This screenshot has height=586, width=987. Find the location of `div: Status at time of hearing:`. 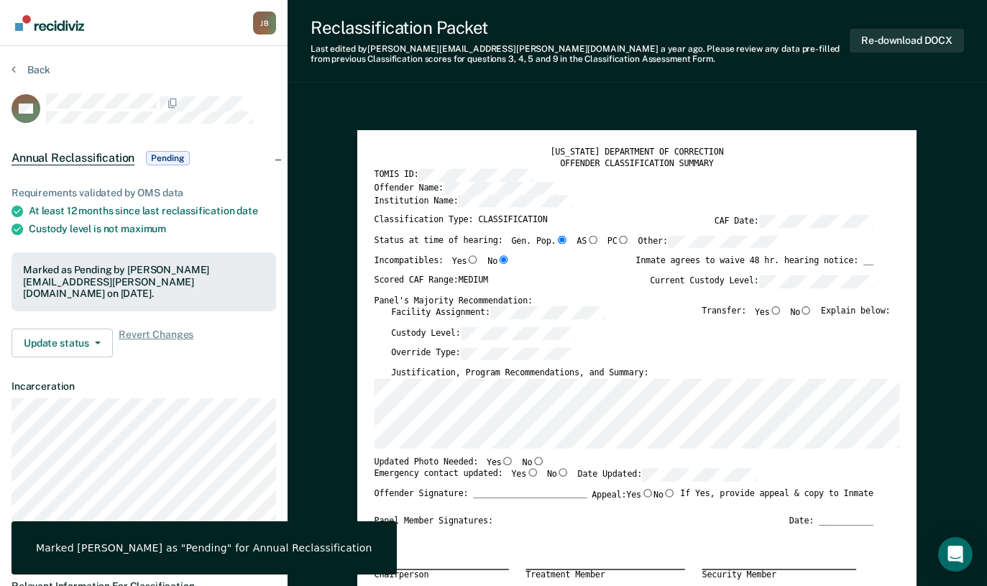

div: Status at time of hearing: is located at coordinates (578, 245).